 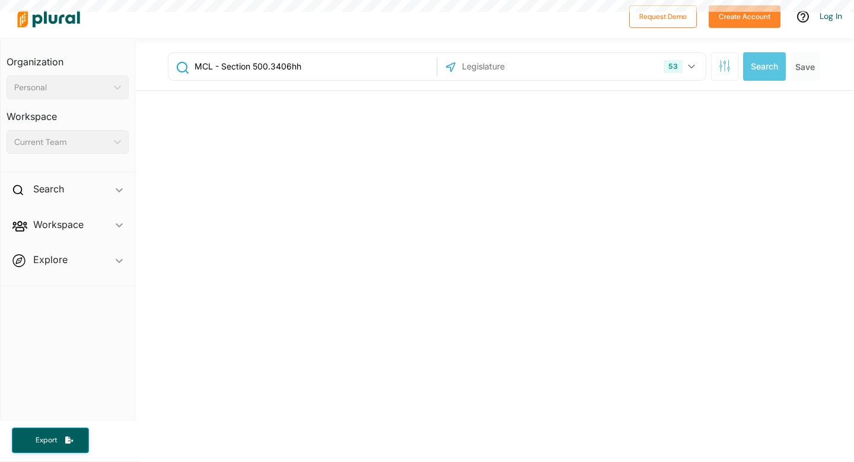 What do you see at coordinates (62, 87) in the screenshot?
I see `div: Personal` at bounding box center [62, 87].